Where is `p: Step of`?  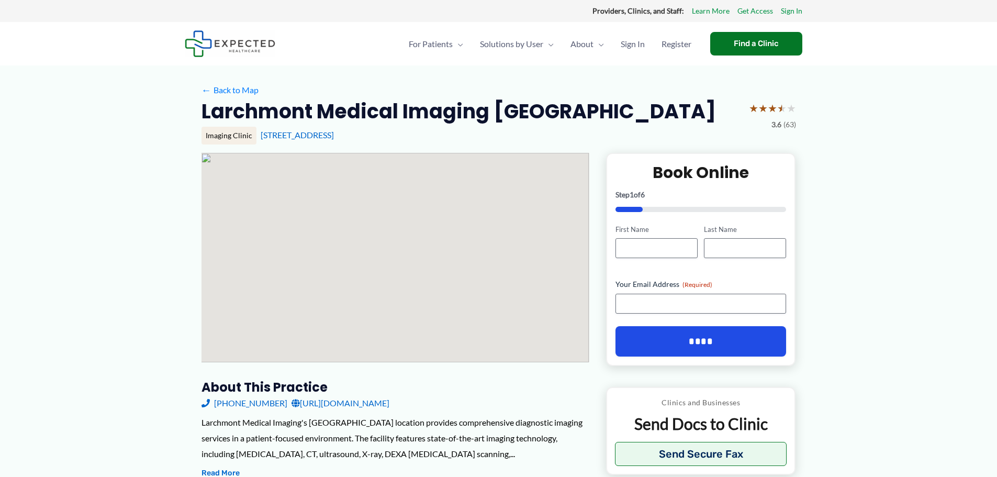
p: Step of is located at coordinates (701, 195).